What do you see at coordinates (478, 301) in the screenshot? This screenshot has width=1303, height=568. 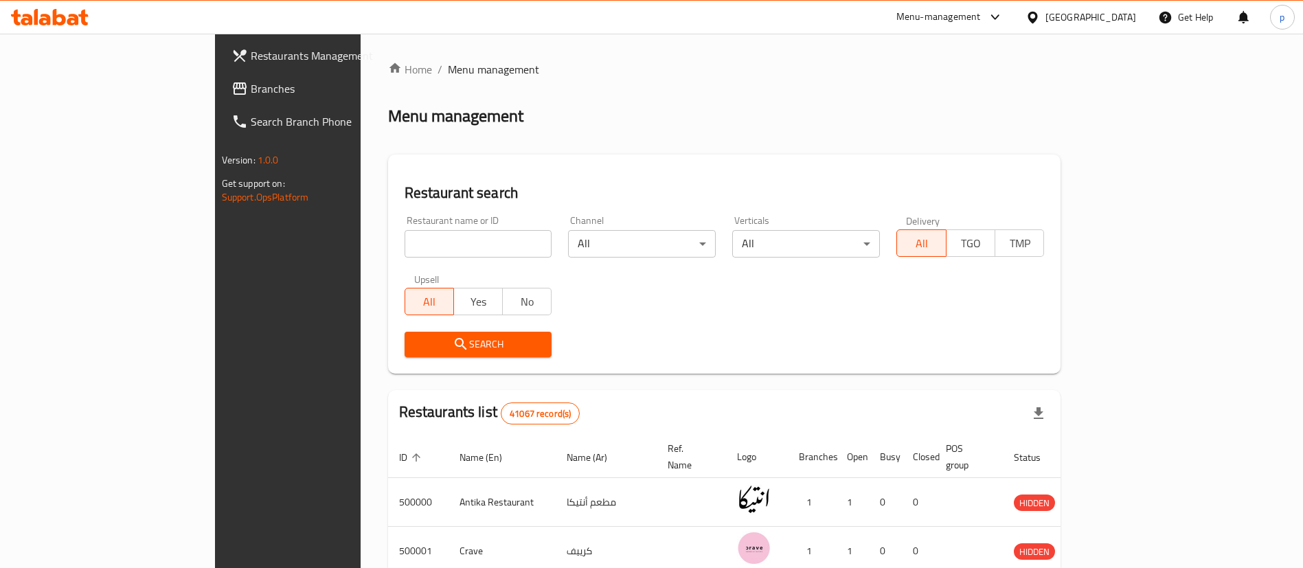 I see `span: Yes` at bounding box center [478, 301].